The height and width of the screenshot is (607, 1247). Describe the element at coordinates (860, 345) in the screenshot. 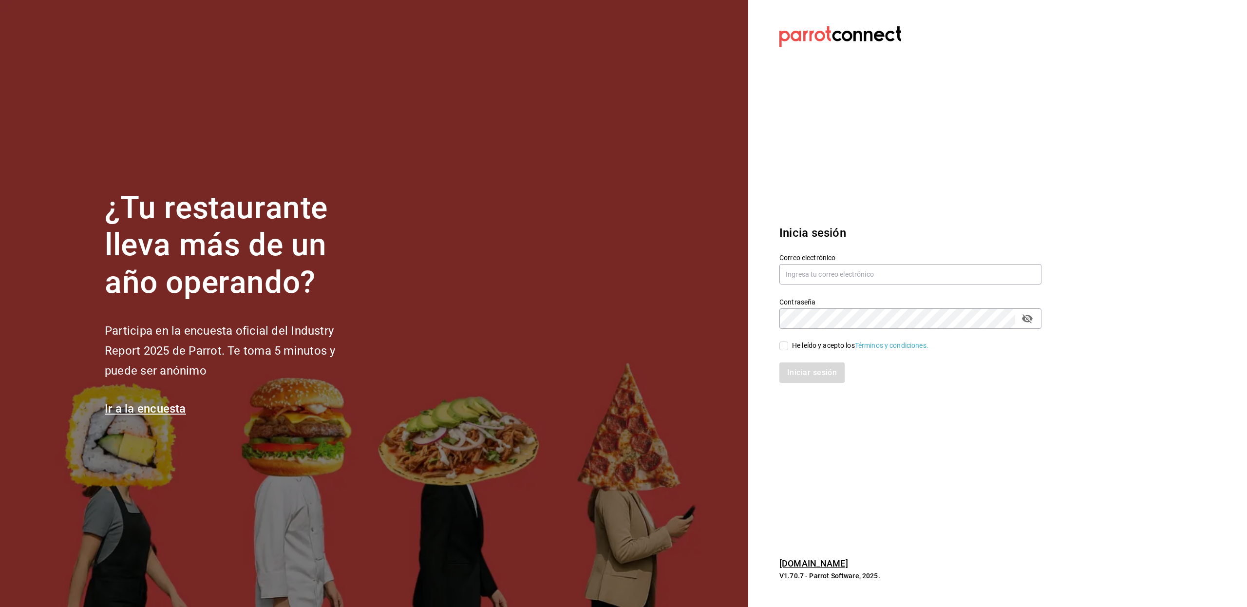

I see `div: He leído y acepto los` at that location.